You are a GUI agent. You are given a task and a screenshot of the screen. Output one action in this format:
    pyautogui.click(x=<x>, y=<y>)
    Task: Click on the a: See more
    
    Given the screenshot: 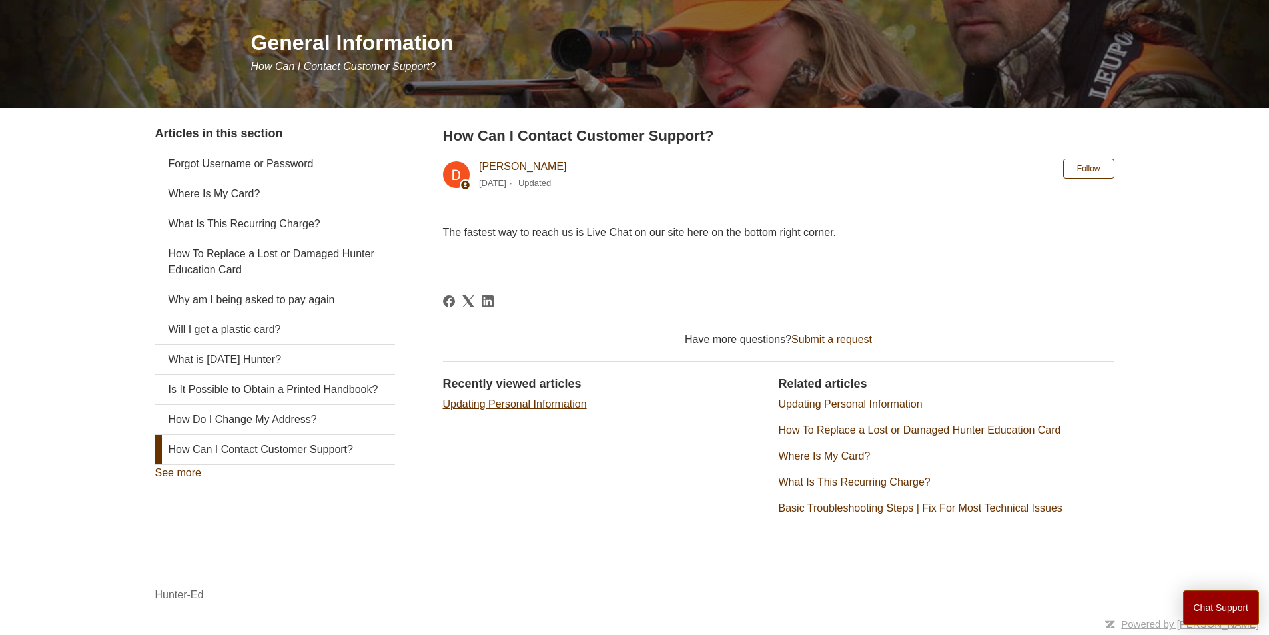 What is the action you would take?
    pyautogui.click(x=178, y=472)
    